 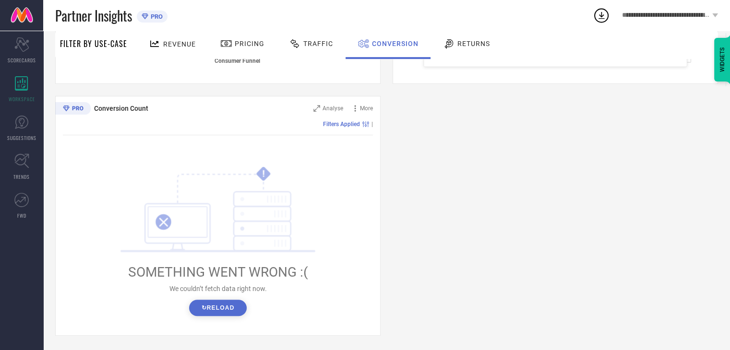 What do you see at coordinates (121, 108) in the screenshot?
I see `span: Conversion Count` at bounding box center [121, 108].